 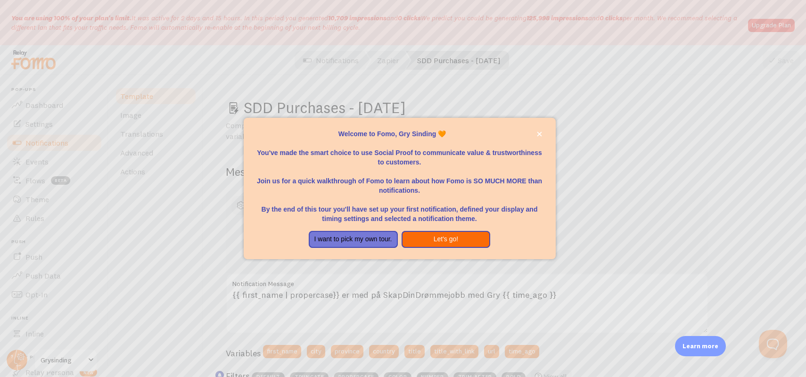 I want to click on button: close,, so click(x=539, y=134).